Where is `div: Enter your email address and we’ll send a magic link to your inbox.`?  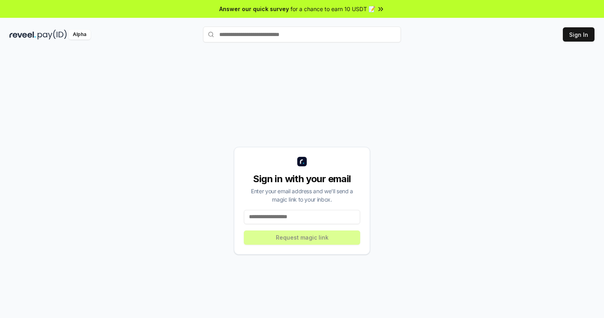 div: Enter your email address and we’ll send a magic link to your inbox. is located at coordinates (302, 195).